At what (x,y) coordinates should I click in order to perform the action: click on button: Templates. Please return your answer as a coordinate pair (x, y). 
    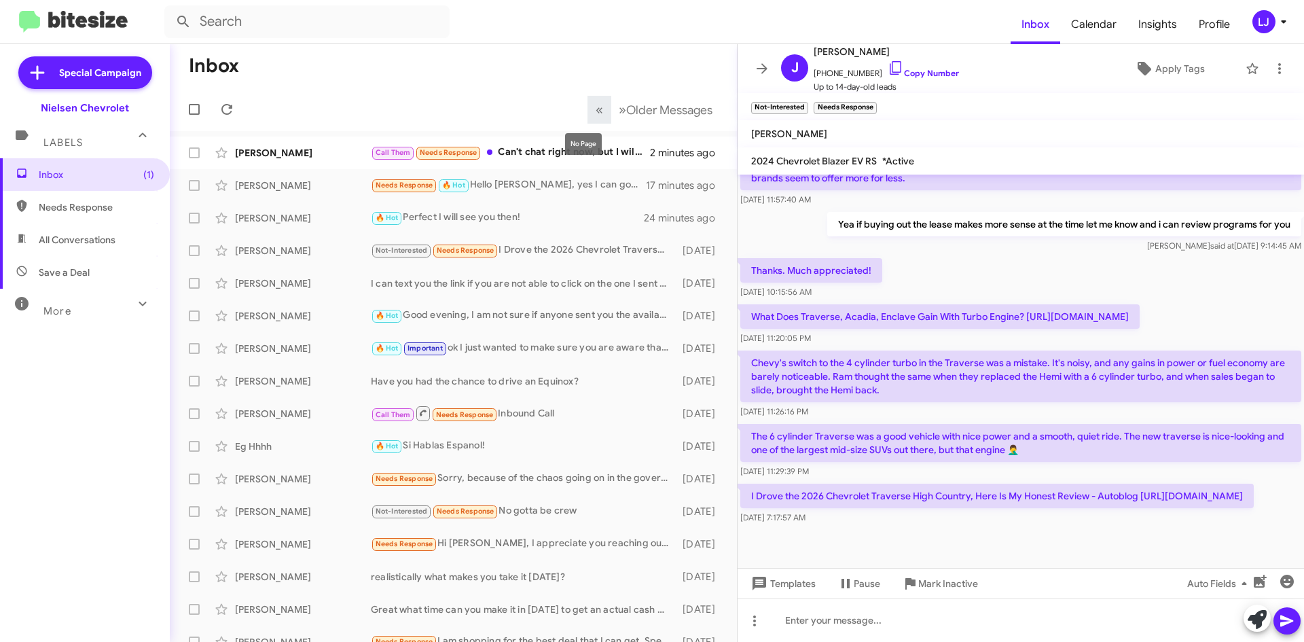
    Looking at the image, I should click on (782, 584).